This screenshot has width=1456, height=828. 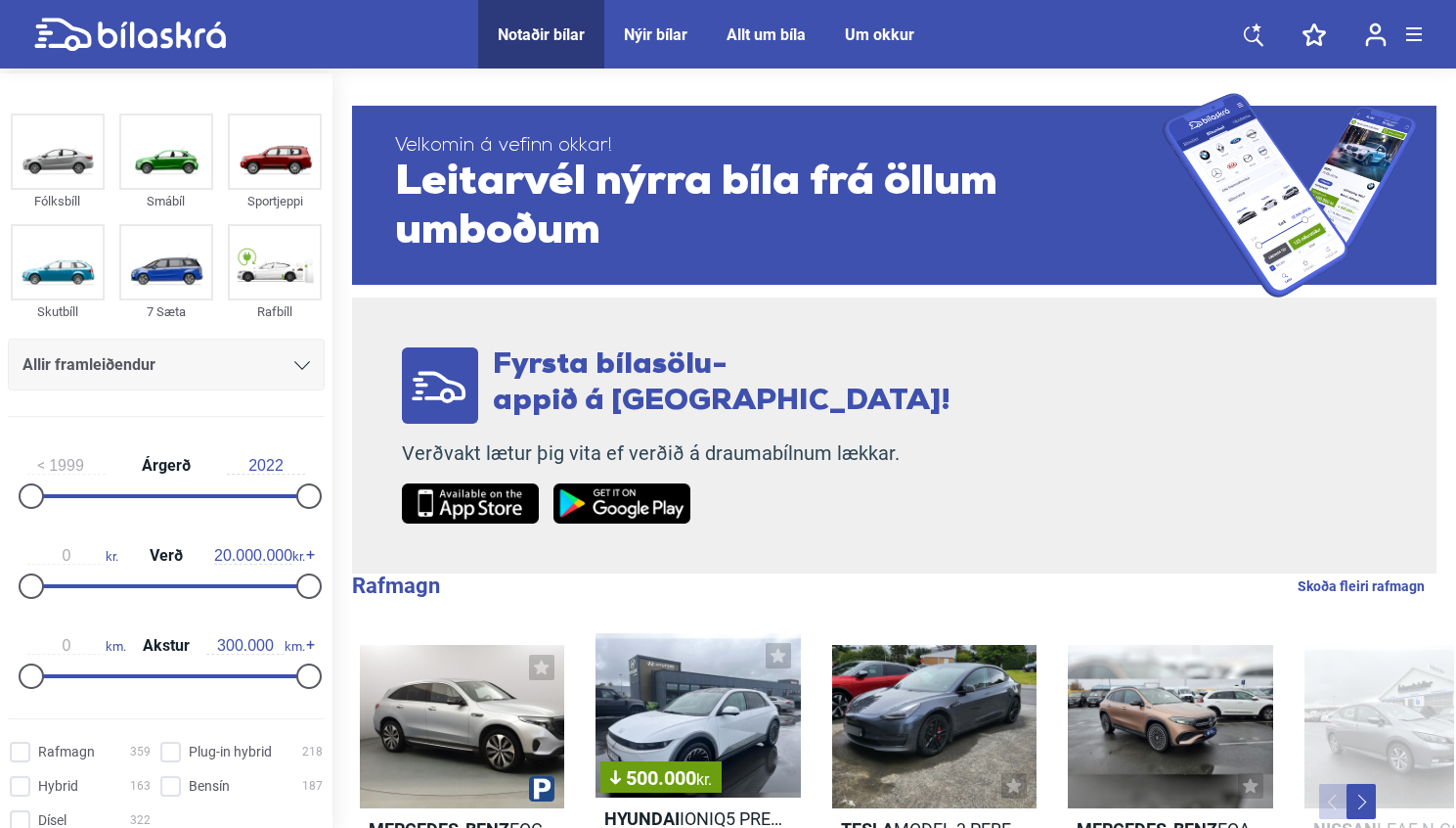 What do you see at coordinates (880, 34) in the screenshot?
I see `a: Um okkur` at bounding box center [880, 34].